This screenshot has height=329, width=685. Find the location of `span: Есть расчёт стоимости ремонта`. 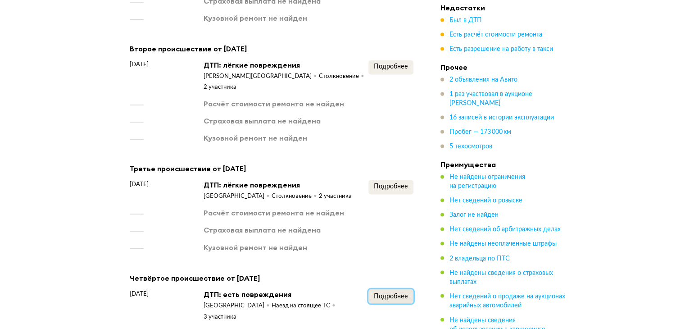

span: Есть расчёт стоимости ремонта is located at coordinates (496, 35).